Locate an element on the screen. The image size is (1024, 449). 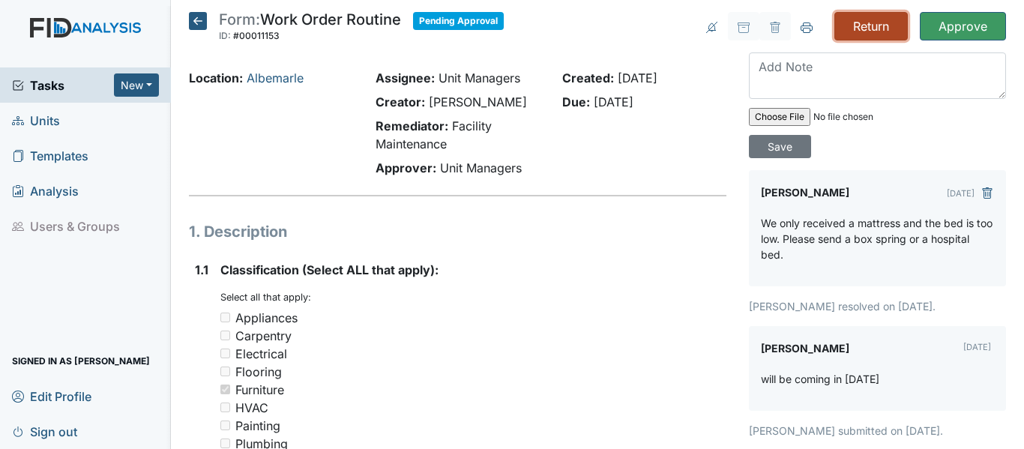
span: Edit Profile is located at coordinates (52, 396).